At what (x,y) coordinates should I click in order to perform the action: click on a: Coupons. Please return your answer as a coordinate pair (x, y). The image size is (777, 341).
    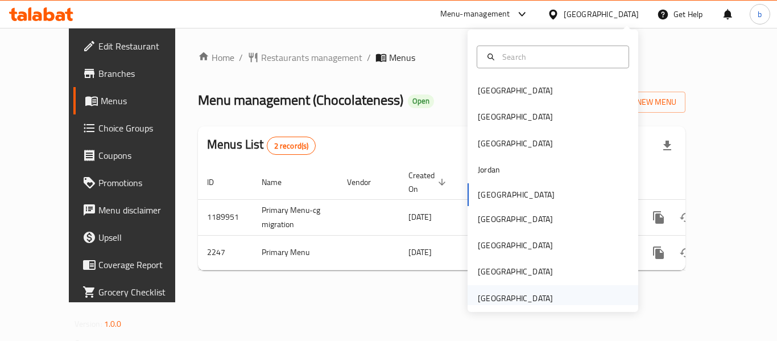
    Looking at the image, I should click on (136, 155).